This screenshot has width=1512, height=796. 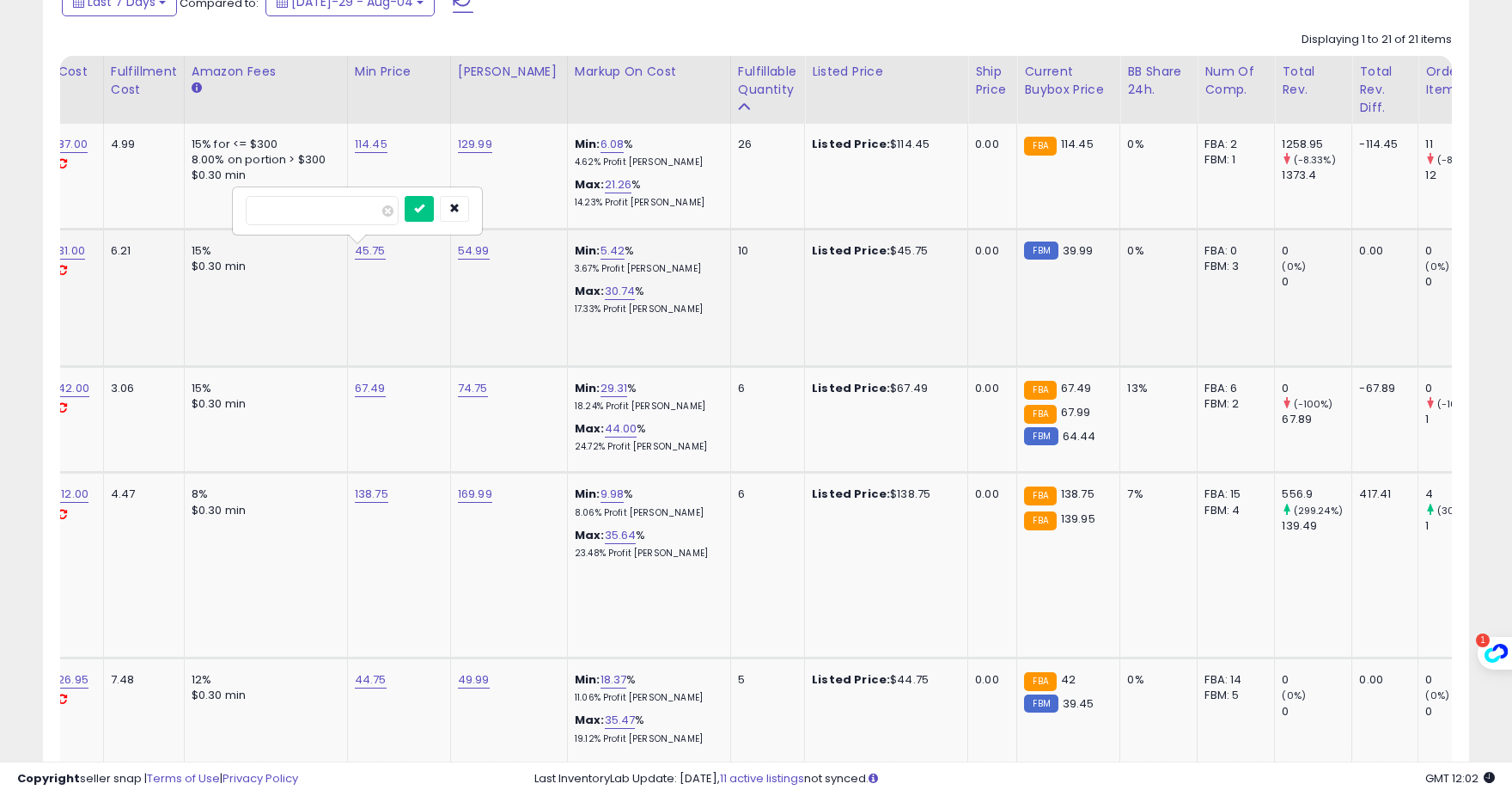 I want to click on div: FBM: 5, so click(x=1232, y=695).